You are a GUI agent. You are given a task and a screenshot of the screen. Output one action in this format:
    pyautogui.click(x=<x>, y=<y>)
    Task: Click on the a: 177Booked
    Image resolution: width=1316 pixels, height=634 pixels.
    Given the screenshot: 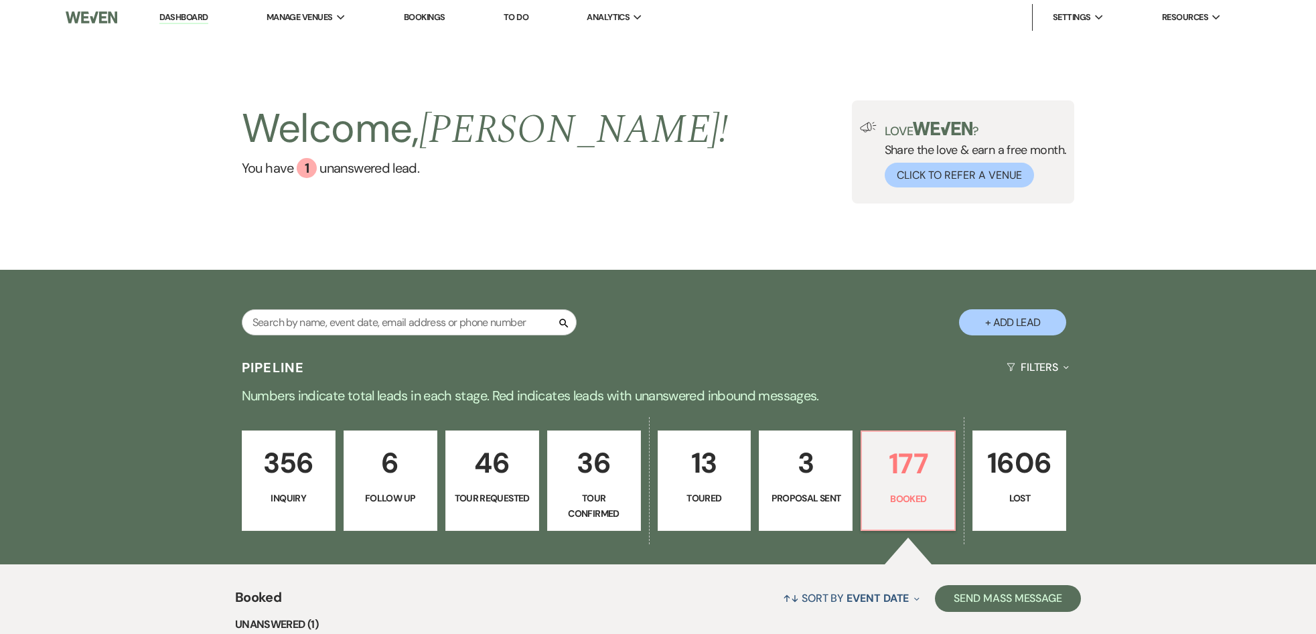 What is the action you would take?
    pyautogui.click(x=908, y=481)
    